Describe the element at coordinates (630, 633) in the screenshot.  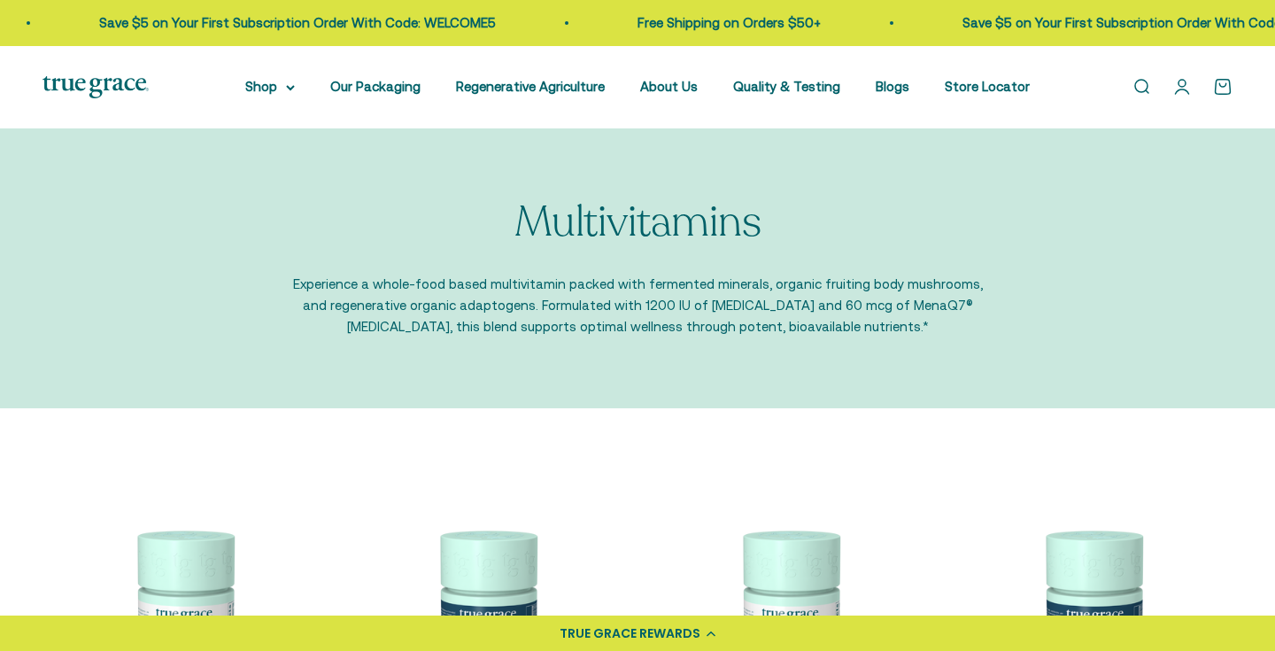
I see `div: TRUE GRACE REWARDS` at that location.